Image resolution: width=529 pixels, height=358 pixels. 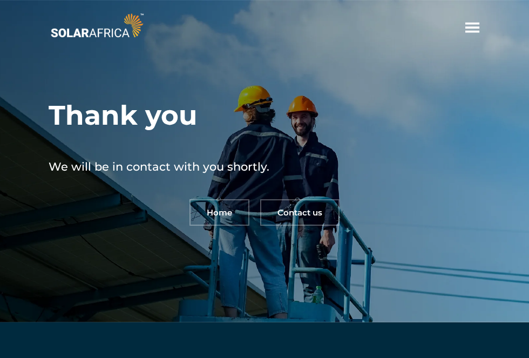 I want to click on span: Contact us, so click(x=300, y=212).